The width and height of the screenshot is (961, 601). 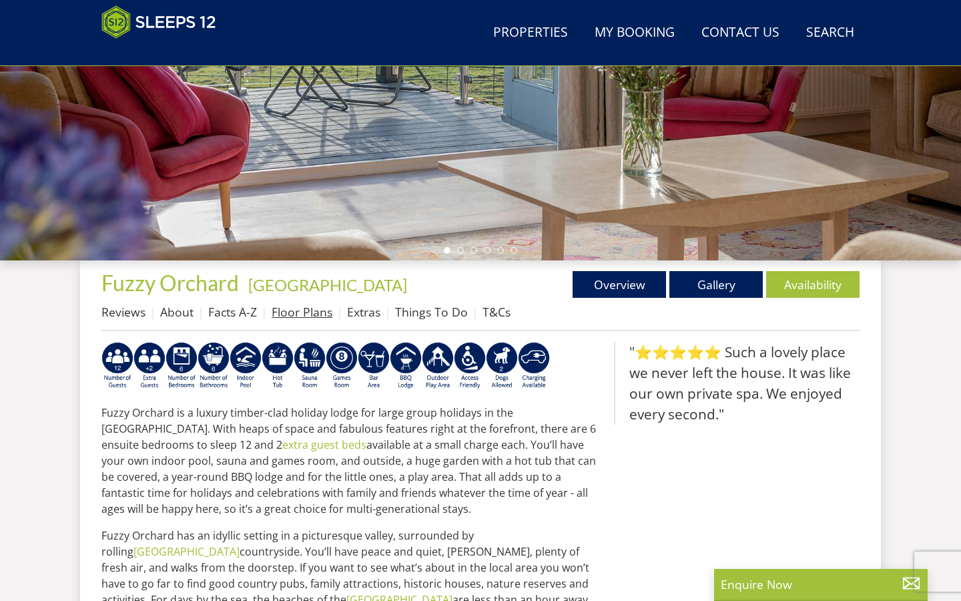 I want to click on img: AD_4nXcnT2OPG21WxYUhsl9q61n1KejP7Pk9ESVM9x9VetD-X_UXXoxAKaMRZGYNcSGiAsmGyKm0QlThER1osyFXNLmuYOVBV..., so click(x=534, y=366).